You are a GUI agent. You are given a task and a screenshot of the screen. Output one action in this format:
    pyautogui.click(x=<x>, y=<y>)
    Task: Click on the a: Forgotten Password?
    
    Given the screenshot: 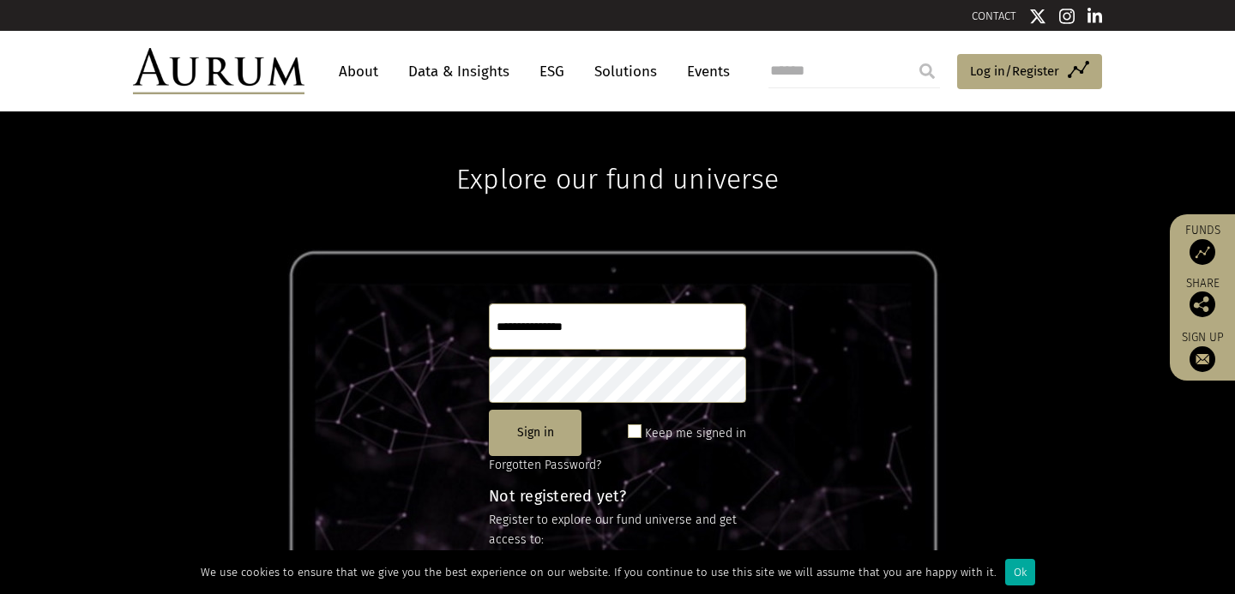 What is the action you would take?
    pyautogui.click(x=545, y=465)
    